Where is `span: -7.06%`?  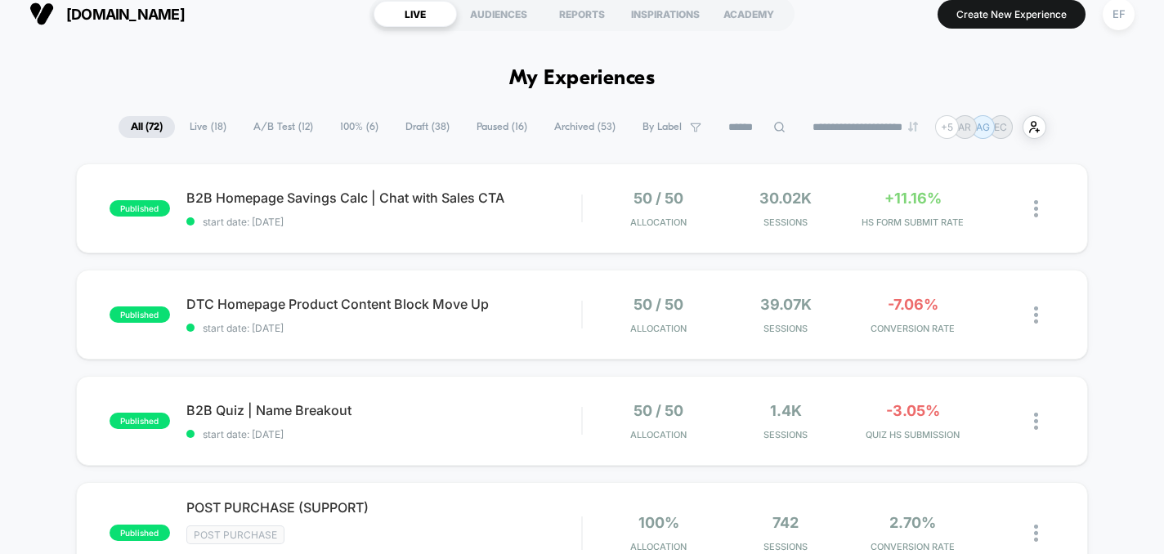
span: -7.06% is located at coordinates (913, 304).